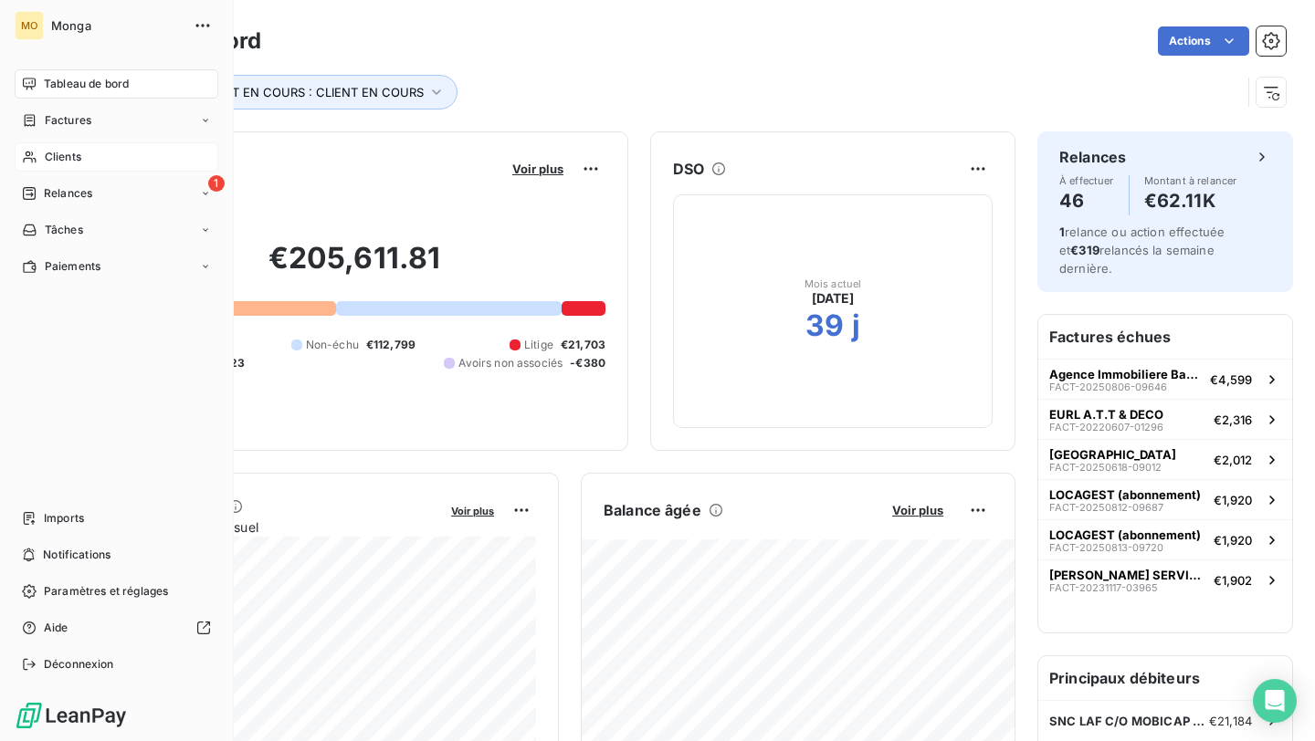 The height and width of the screenshot is (741, 1315). Describe the element at coordinates (391, 345) in the screenshot. I see `span: €112,799` at that location.